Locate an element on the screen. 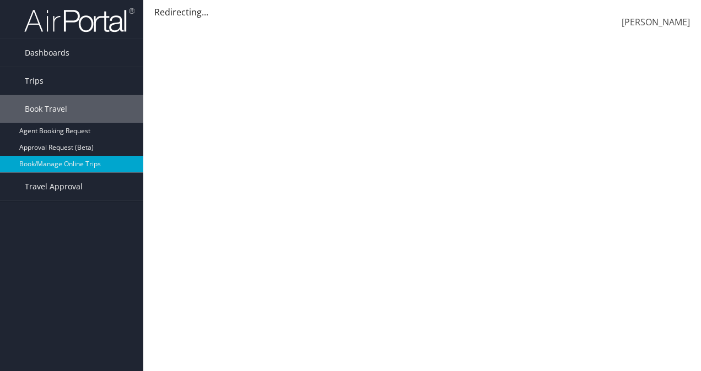  span: Dashboards is located at coordinates (47, 53).